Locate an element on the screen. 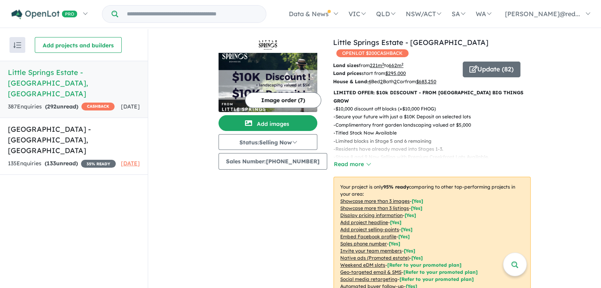 The width and height of the screenshot is (601, 288). u: 4 is located at coordinates (369, 81).